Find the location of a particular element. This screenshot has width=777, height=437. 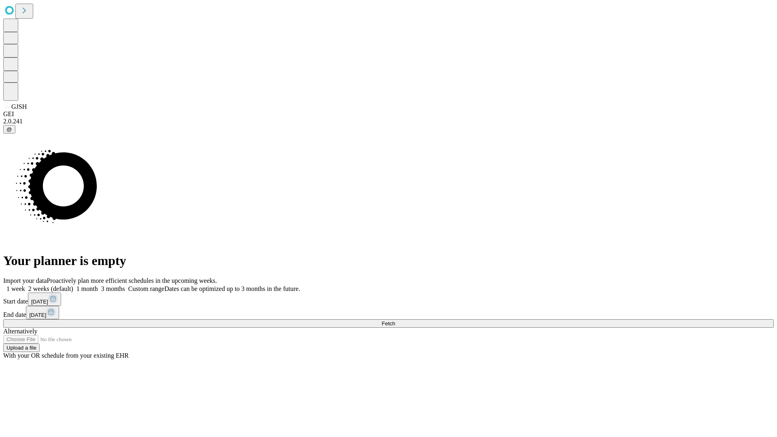

span: 1 week is located at coordinates (16, 289).